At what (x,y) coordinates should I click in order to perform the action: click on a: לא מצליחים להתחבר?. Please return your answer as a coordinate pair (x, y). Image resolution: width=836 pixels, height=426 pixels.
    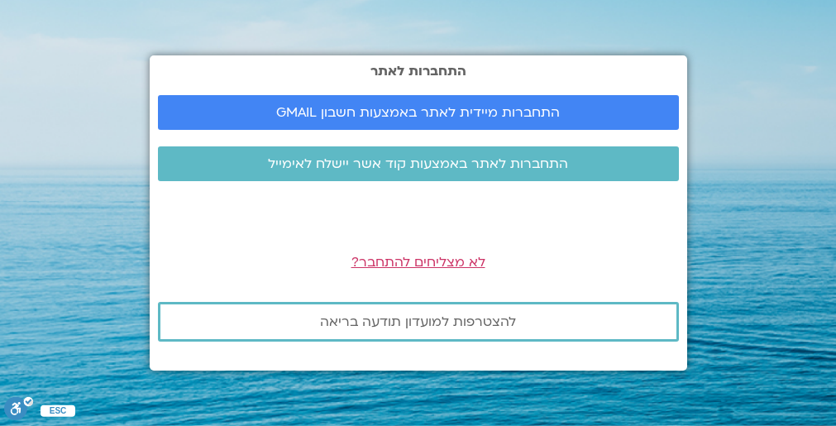
    Looking at the image, I should click on (418, 262).